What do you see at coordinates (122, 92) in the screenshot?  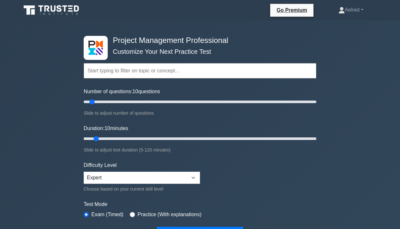 I see `label: Number of questions: questions` at bounding box center [122, 92].